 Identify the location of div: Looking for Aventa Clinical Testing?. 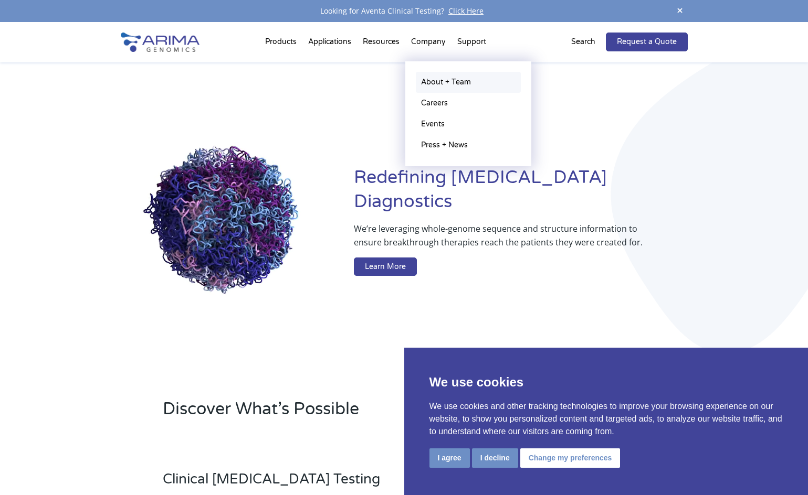
(404, 11).